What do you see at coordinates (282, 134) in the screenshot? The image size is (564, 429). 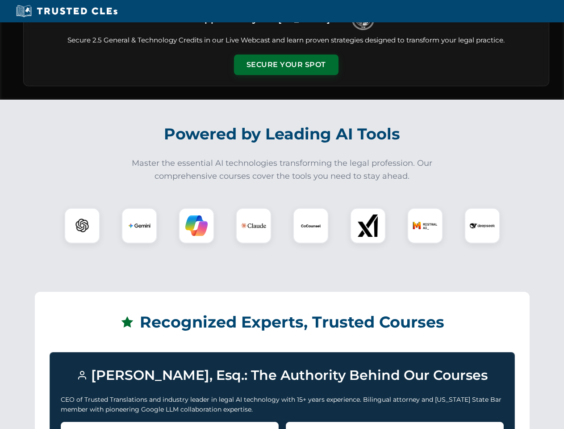 I see `h2: Powered by Leading AI Tools` at bounding box center [282, 134].